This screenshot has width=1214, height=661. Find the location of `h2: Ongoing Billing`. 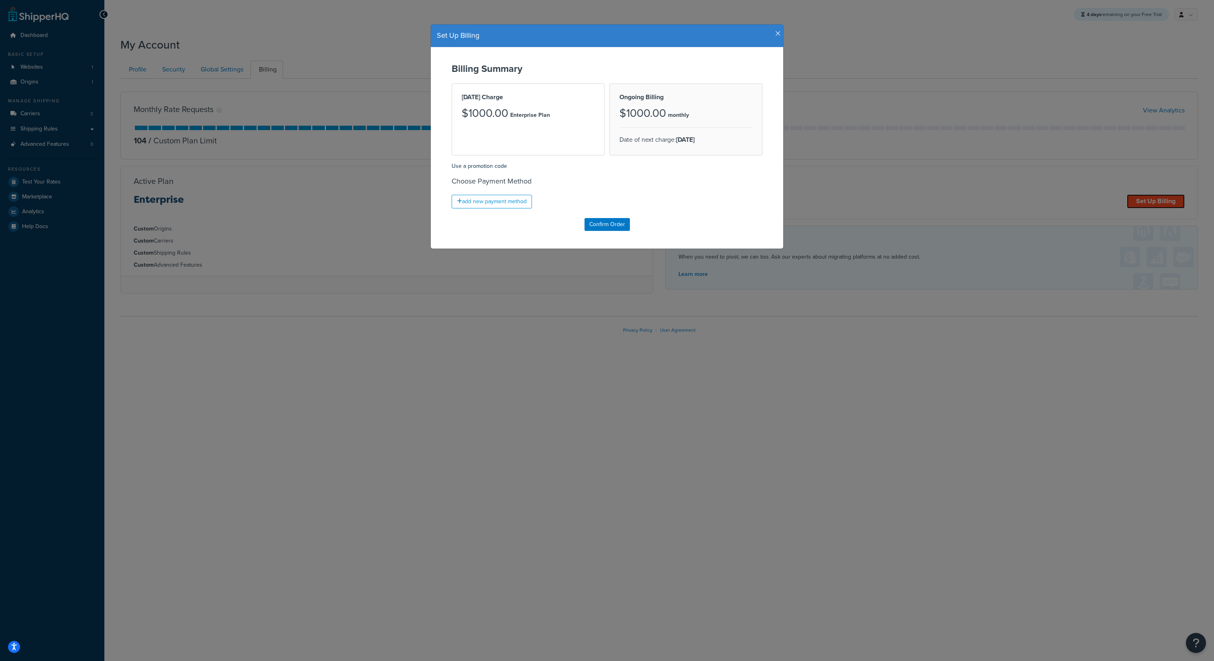

h2: Ongoing Billing is located at coordinates (685, 97).